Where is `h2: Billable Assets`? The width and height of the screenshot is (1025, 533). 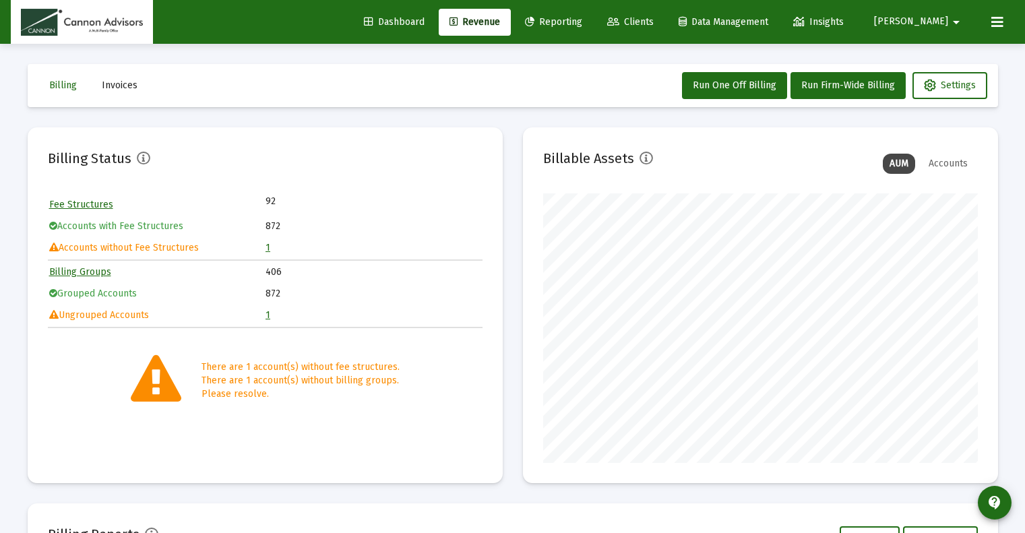 h2: Billable Assets is located at coordinates (588, 158).